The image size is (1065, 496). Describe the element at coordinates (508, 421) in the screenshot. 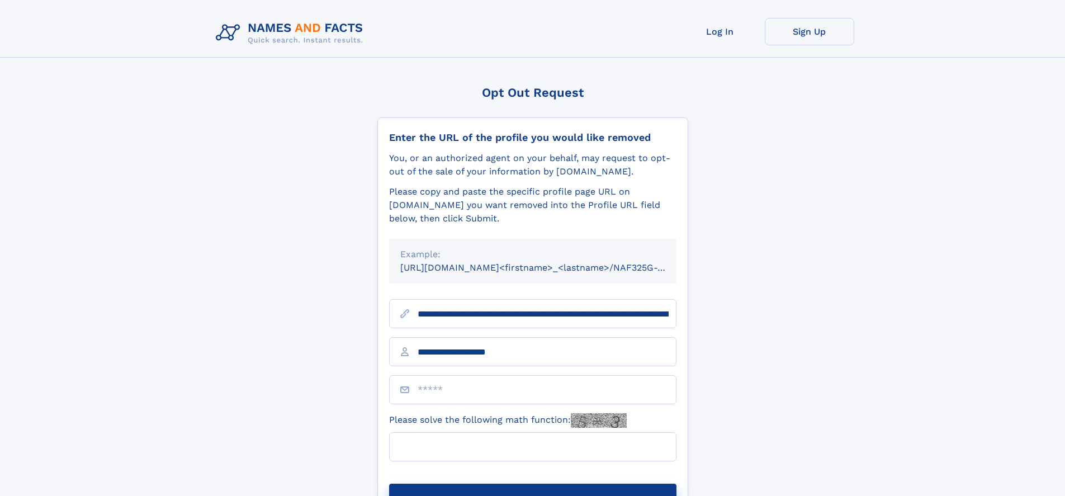

I see `label: Please solve the following math function:` at that location.